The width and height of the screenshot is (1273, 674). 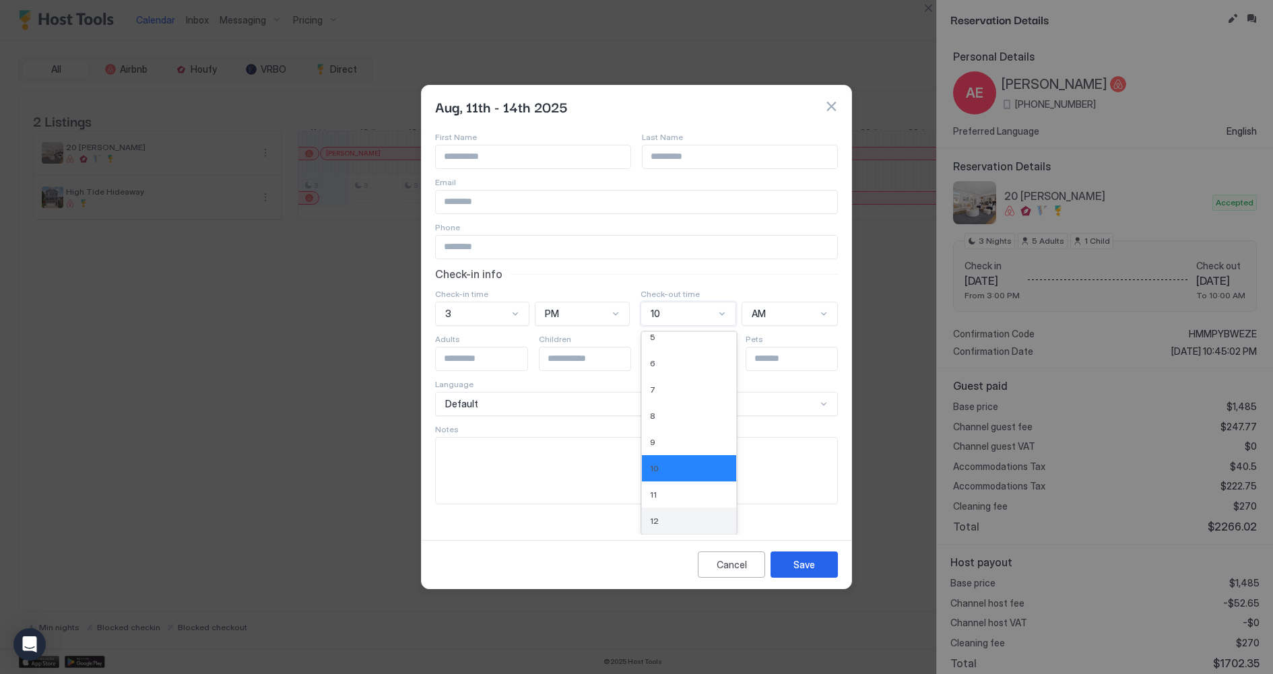 I want to click on span: 7, so click(x=653, y=389).